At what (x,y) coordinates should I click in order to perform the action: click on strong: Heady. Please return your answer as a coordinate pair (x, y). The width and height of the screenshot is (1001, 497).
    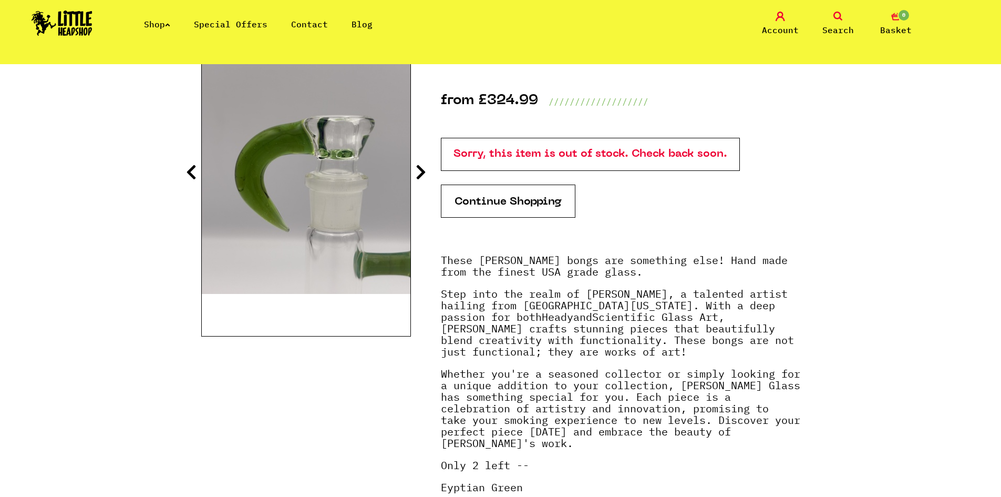
    Looking at the image, I should click on (557, 316).